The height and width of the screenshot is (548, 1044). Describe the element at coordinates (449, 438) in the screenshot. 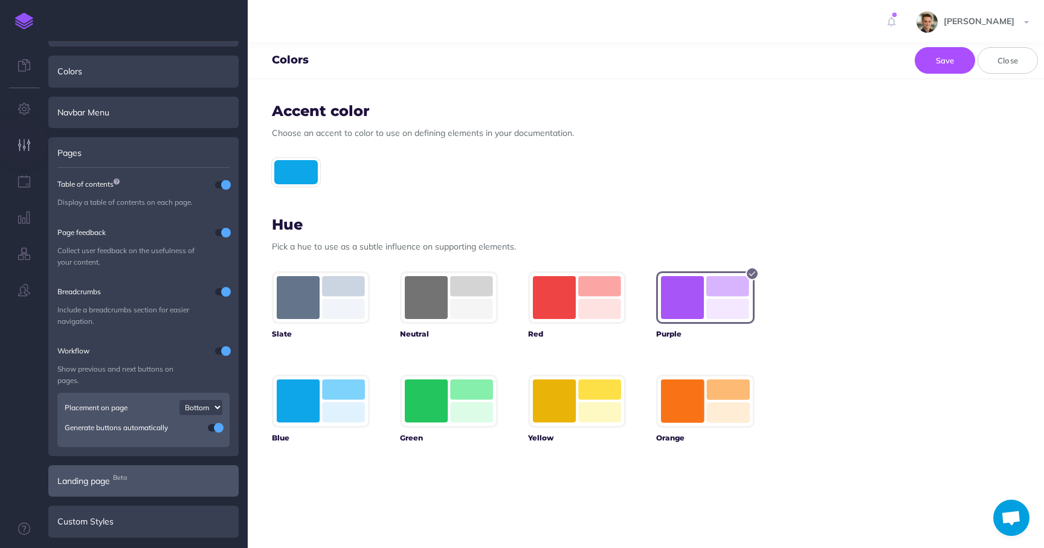

I see `h6: Green` at that location.